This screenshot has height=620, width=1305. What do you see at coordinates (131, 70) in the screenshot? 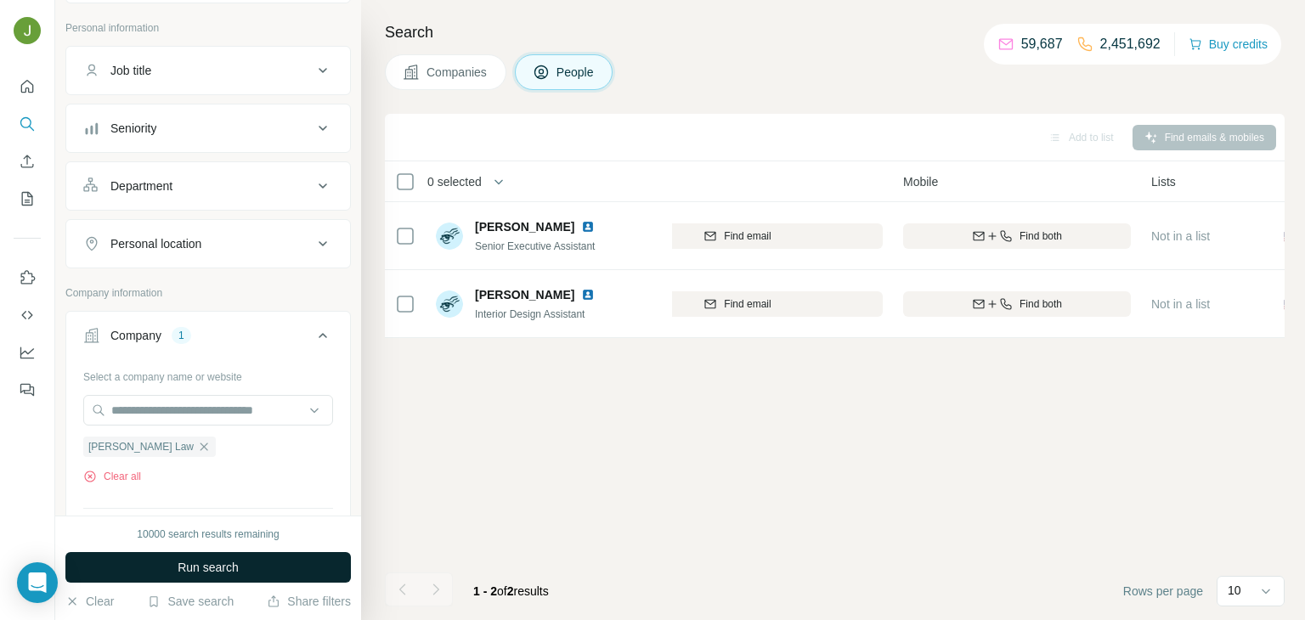
I see `div: Job title` at bounding box center [131, 70].